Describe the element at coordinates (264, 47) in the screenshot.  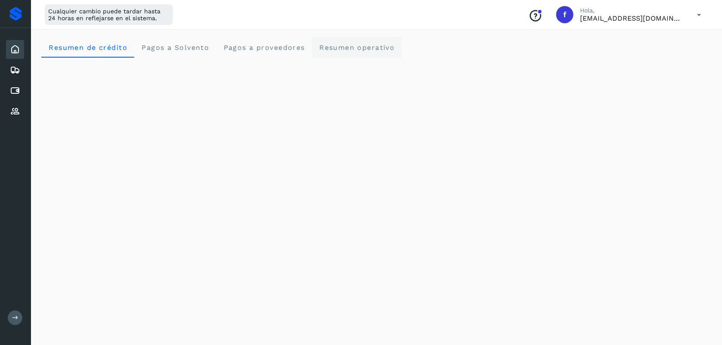
I see `span: Pagos a proveedores` at that location.